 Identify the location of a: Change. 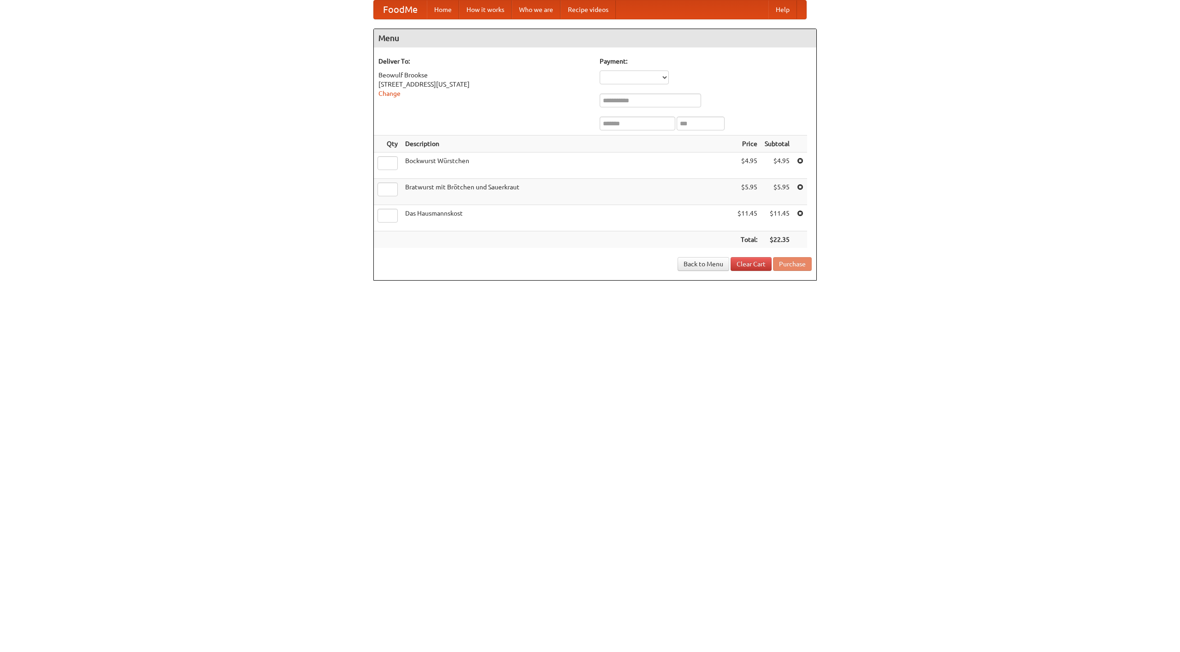
(389, 94).